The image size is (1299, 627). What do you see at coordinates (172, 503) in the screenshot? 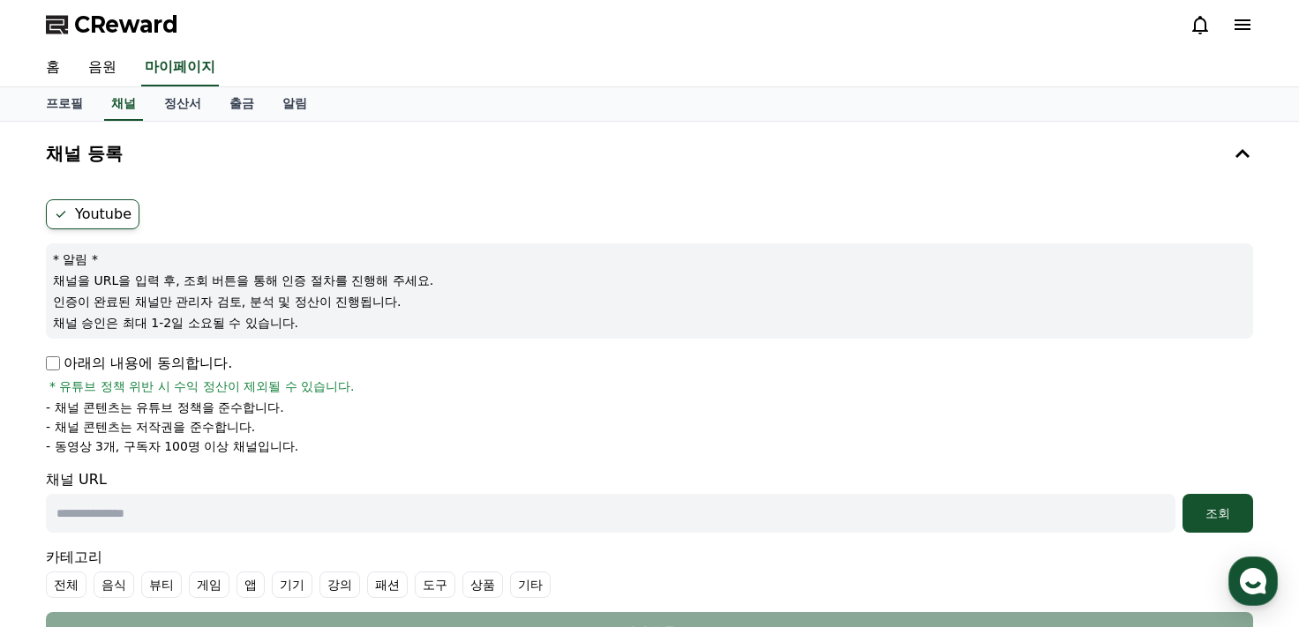
I see `a: 대화` at bounding box center [172, 503].